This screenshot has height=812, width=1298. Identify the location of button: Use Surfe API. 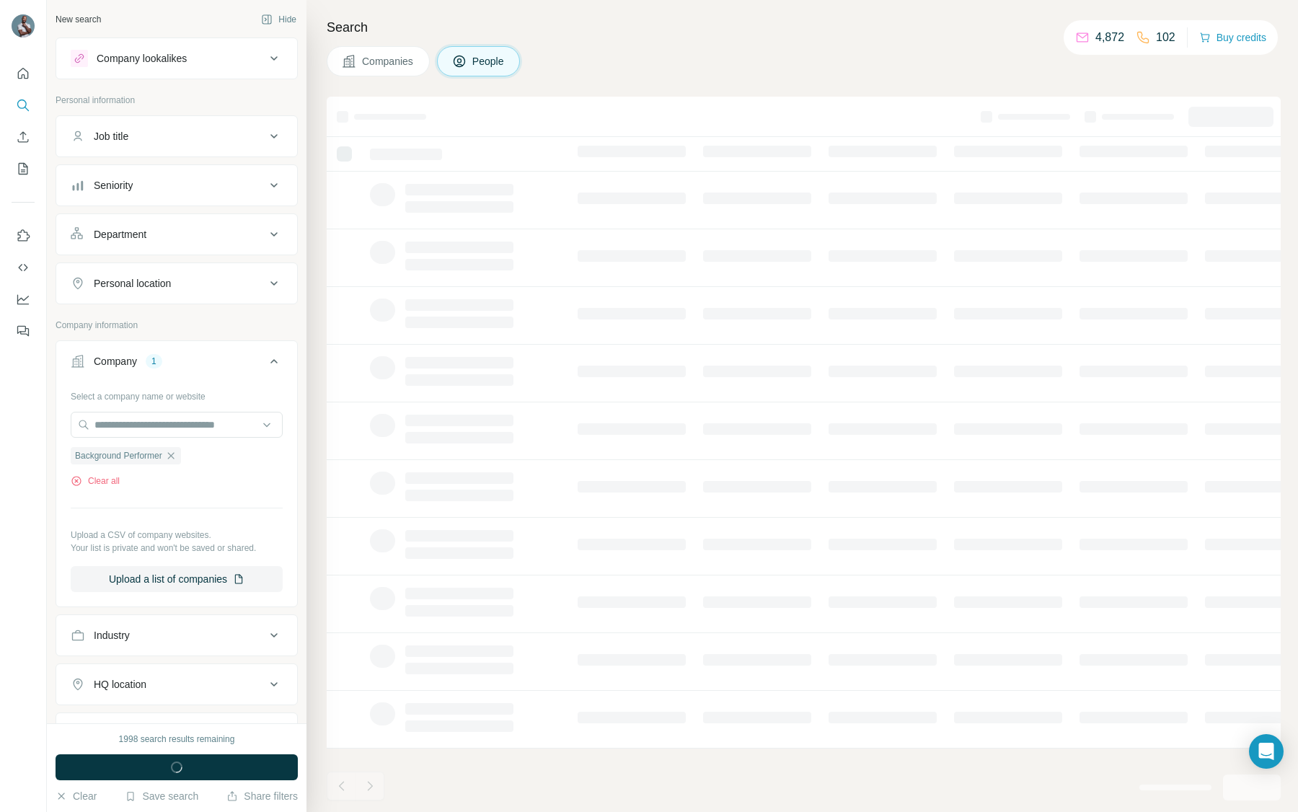
(23, 268).